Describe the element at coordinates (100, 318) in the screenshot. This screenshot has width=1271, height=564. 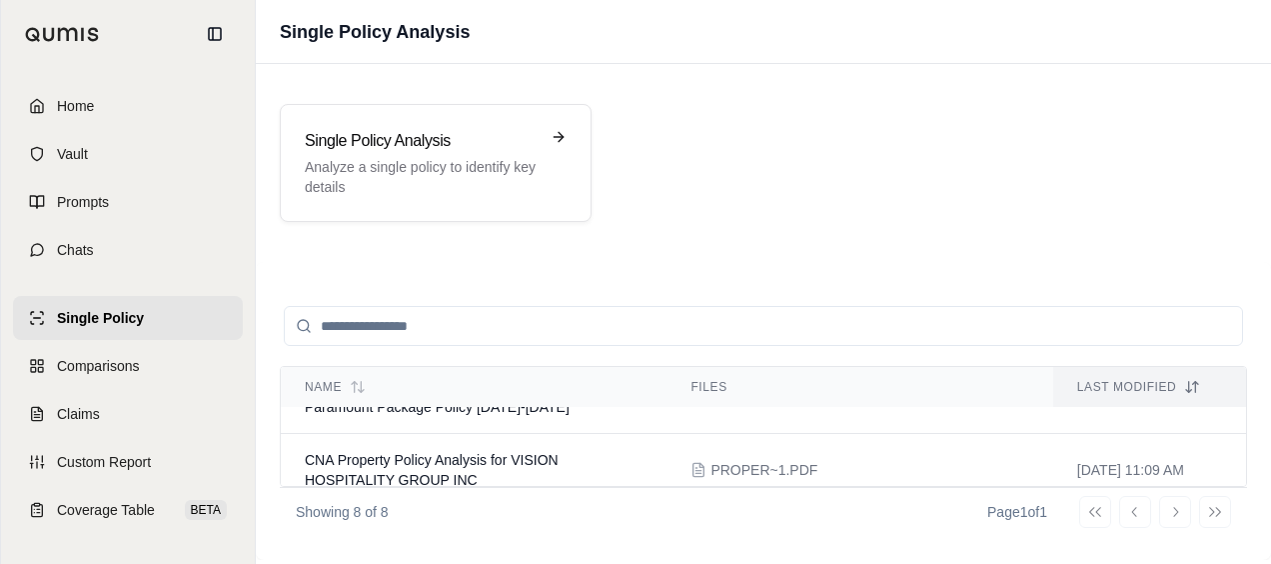
I see `span: Single Policy` at that location.